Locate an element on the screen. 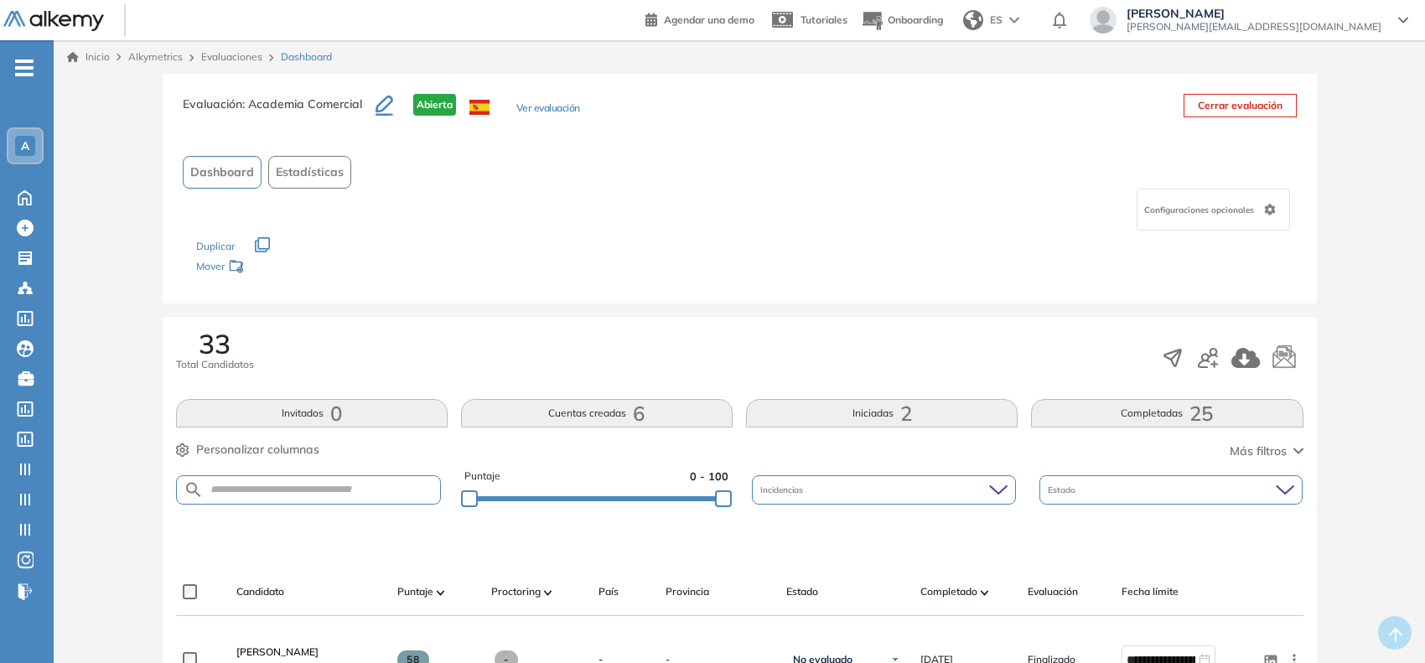  span: 33 is located at coordinates (215, 344).